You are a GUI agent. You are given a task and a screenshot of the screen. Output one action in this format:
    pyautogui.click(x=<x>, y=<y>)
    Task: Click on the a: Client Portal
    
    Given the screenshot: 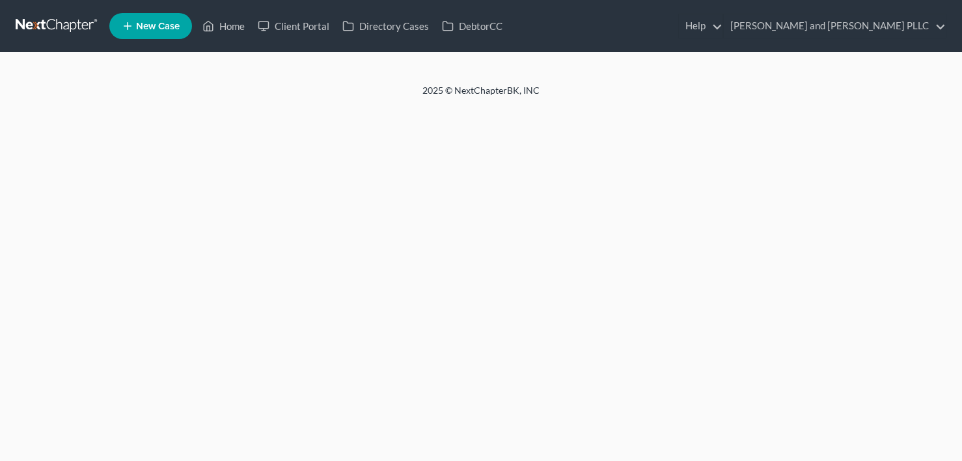 What is the action you would take?
    pyautogui.click(x=294, y=26)
    